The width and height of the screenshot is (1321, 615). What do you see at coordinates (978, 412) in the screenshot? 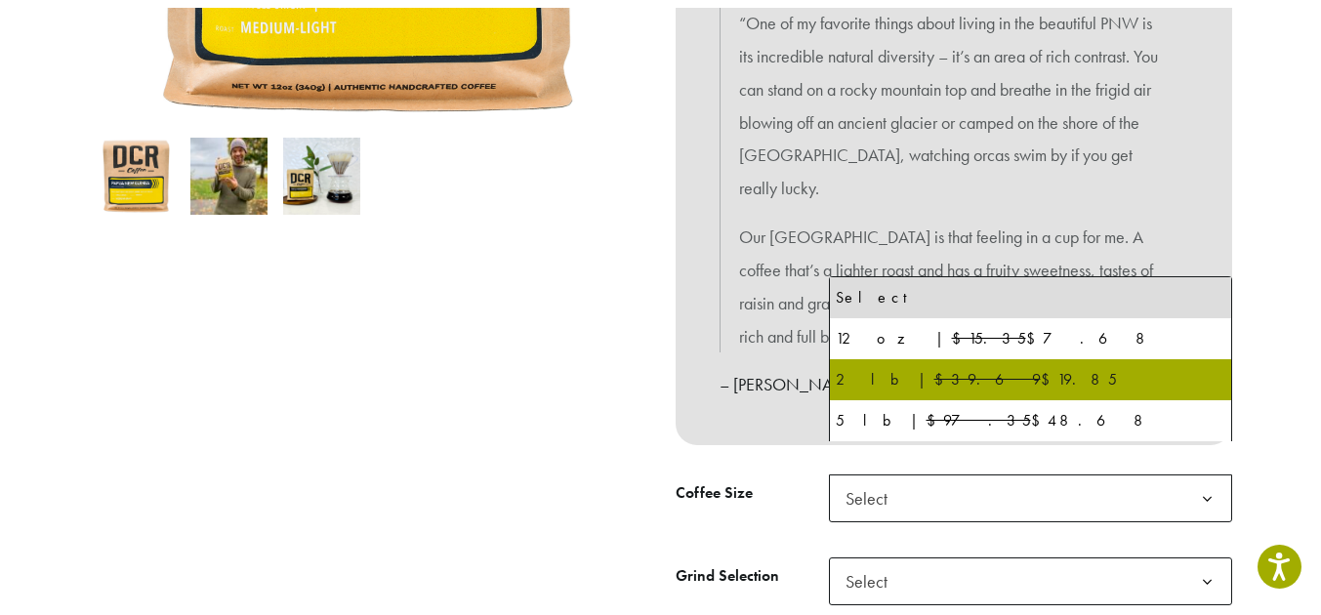
I see `del: $97.35` at bounding box center [978, 412].